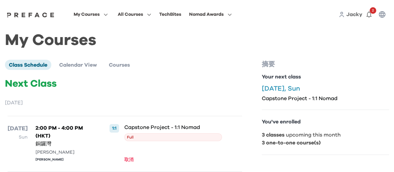  What do you see at coordinates (31, 15) in the screenshot?
I see `img: Preface Logo` at bounding box center [31, 15].